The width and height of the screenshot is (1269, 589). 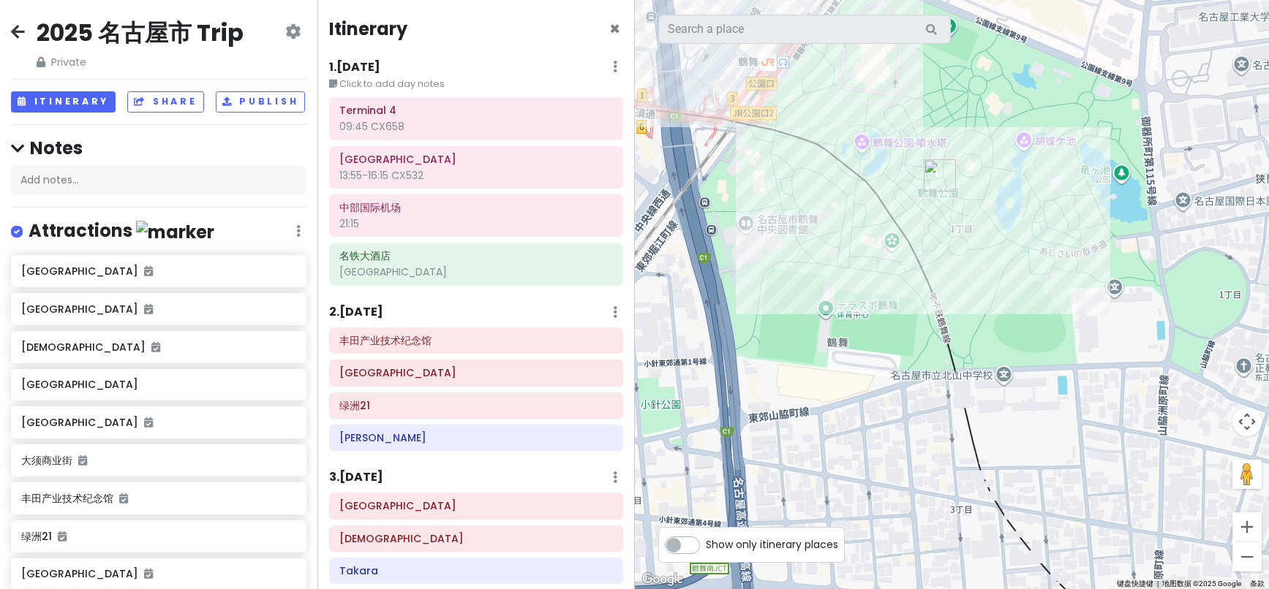 What do you see at coordinates (1247, 557) in the screenshot?
I see `button: 缩小` at bounding box center [1247, 557].